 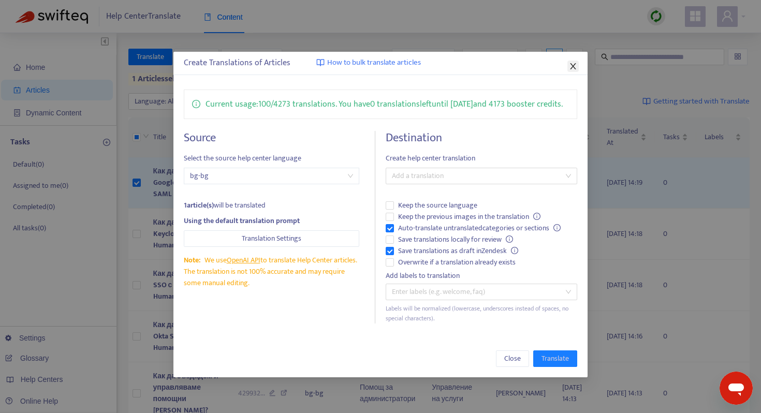 I want to click on div: Using the default translation prompt, so click(x=271, y=221).